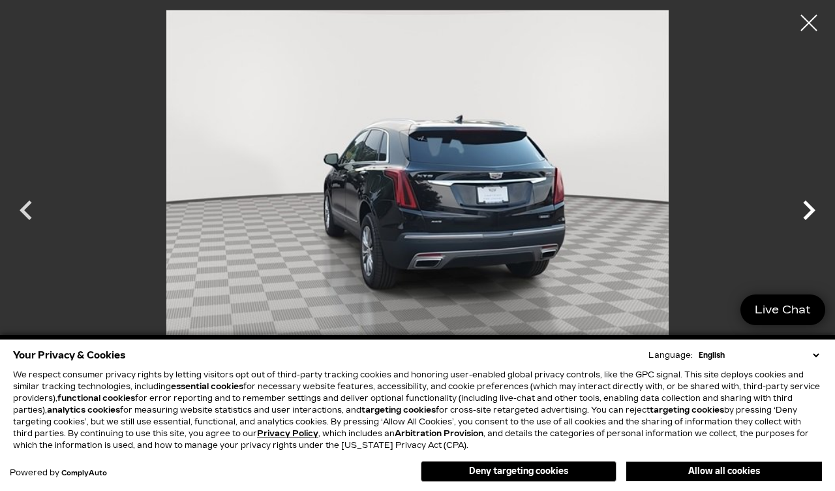 This screenshot has height=491, width=835. What do you see at coordinates (83, 410) in the screenshot?
I see `strong: analytics cookies` at bounding box center [83, 410].